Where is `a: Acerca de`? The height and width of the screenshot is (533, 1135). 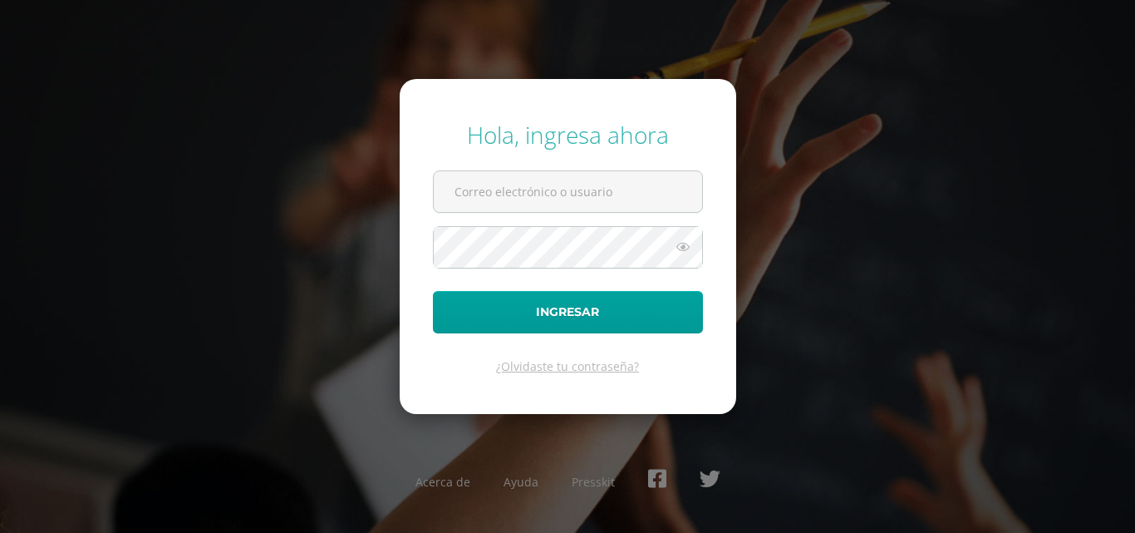
a: Acerca de is located at coordinates (443, 481).